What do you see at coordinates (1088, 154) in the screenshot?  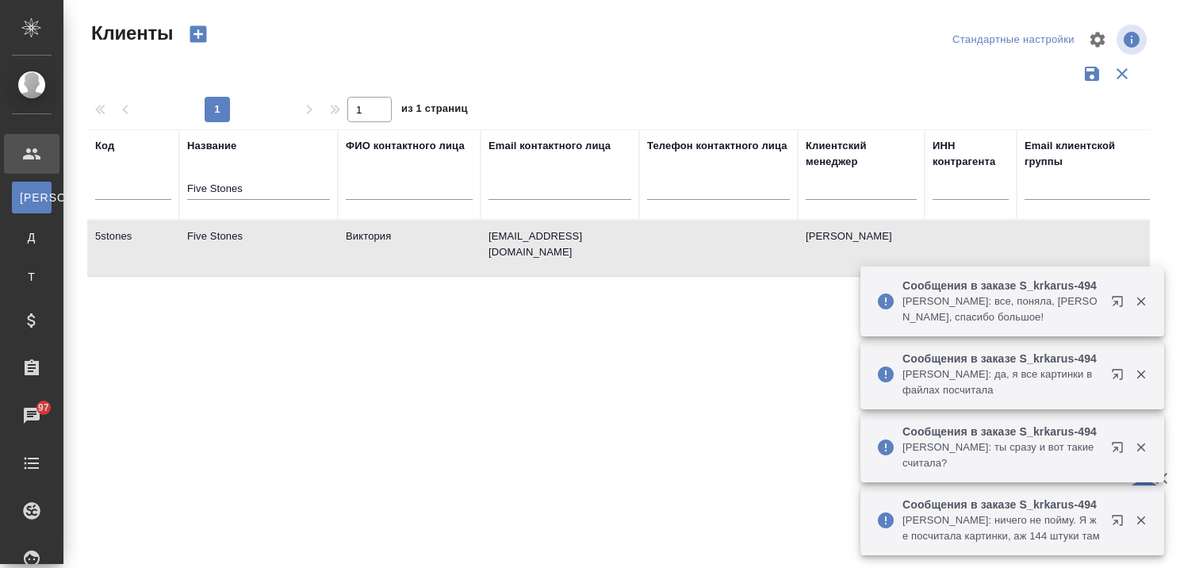 I see `div: Email клиентской группы` at bounding box center [1088, 154].